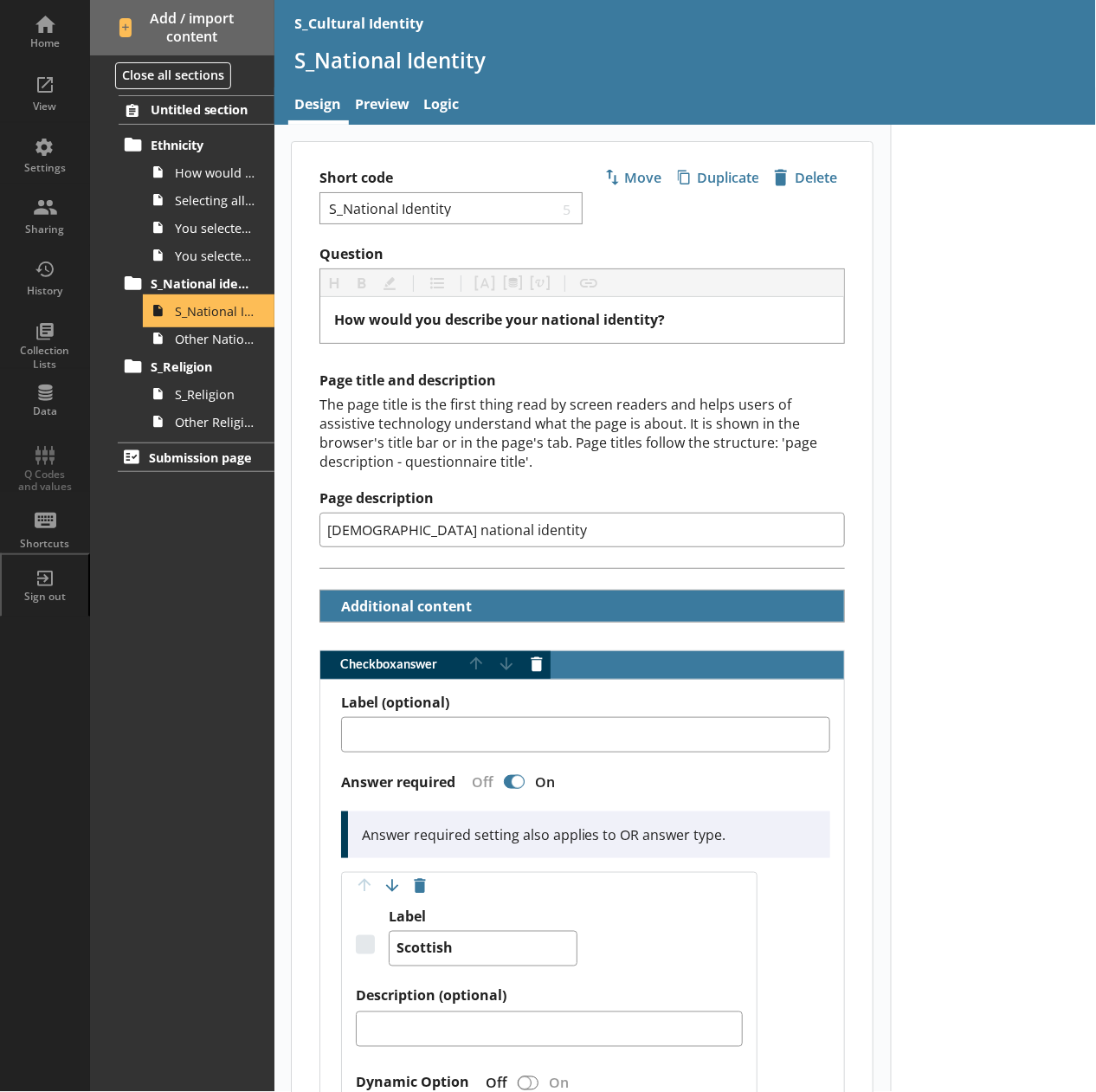 This screenshot has width=1096, height=1092. I want to click on h1: S_National Identity, so click(686, 60).